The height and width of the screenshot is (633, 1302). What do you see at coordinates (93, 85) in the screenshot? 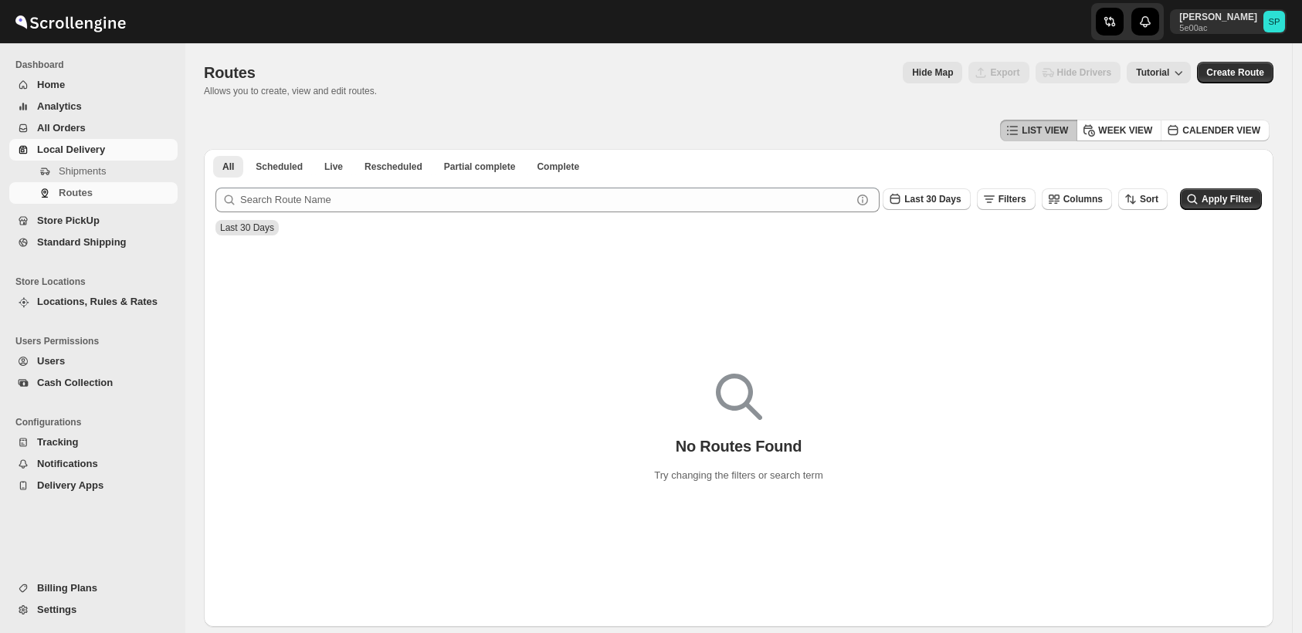
I see `button: Home` at bounding box center [93, 85].